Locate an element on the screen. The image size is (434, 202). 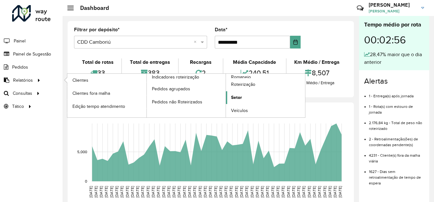
text: 5,000 is located at coordinates (82, 151).